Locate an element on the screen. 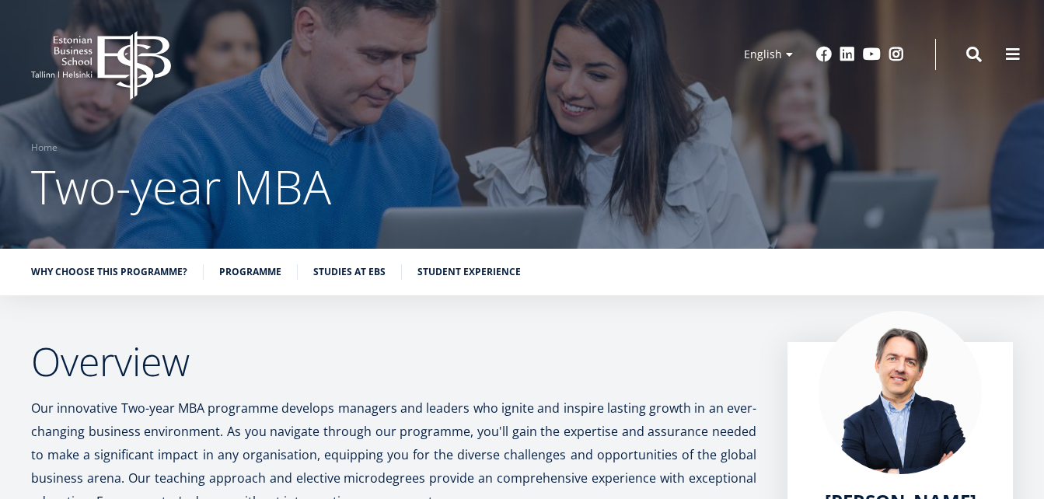 This screenshot has height=499, width=1044. h2: Overview is located at coordinates (393, 362).